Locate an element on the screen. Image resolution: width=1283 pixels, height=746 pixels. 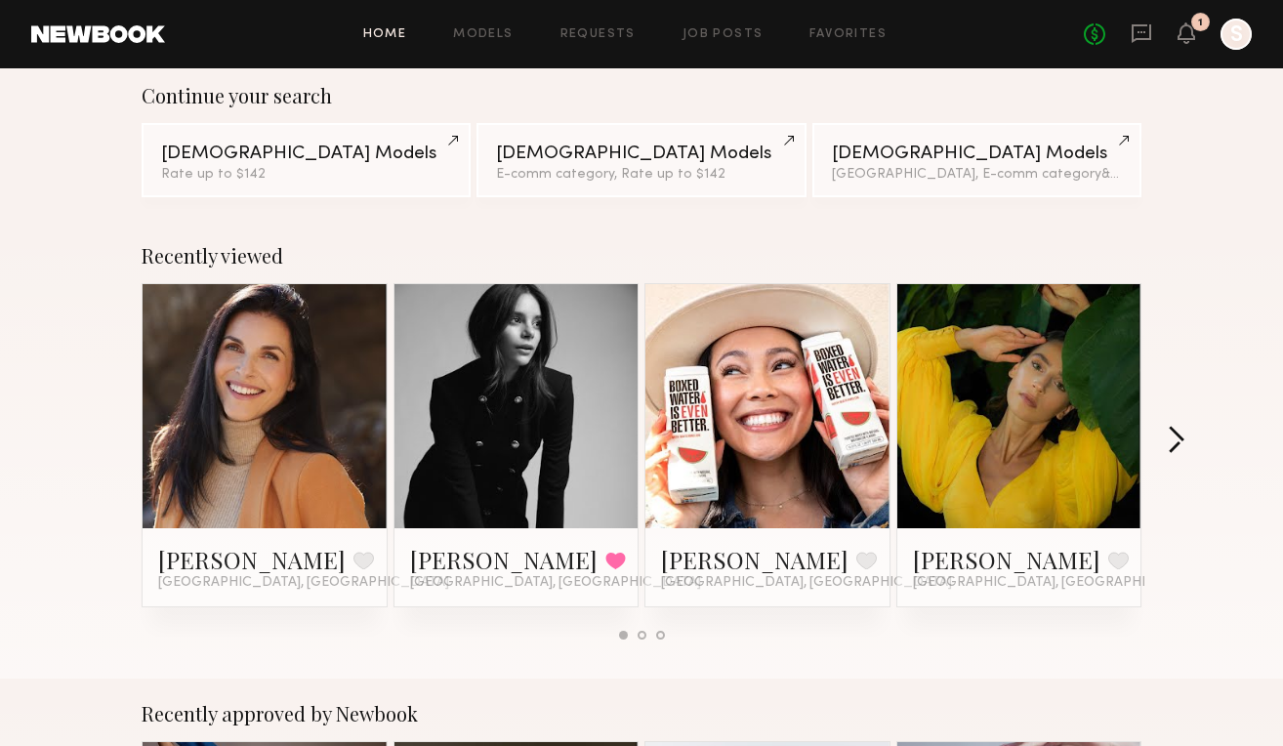
span: & 1 other filter is located at coordinates (1144, 174).